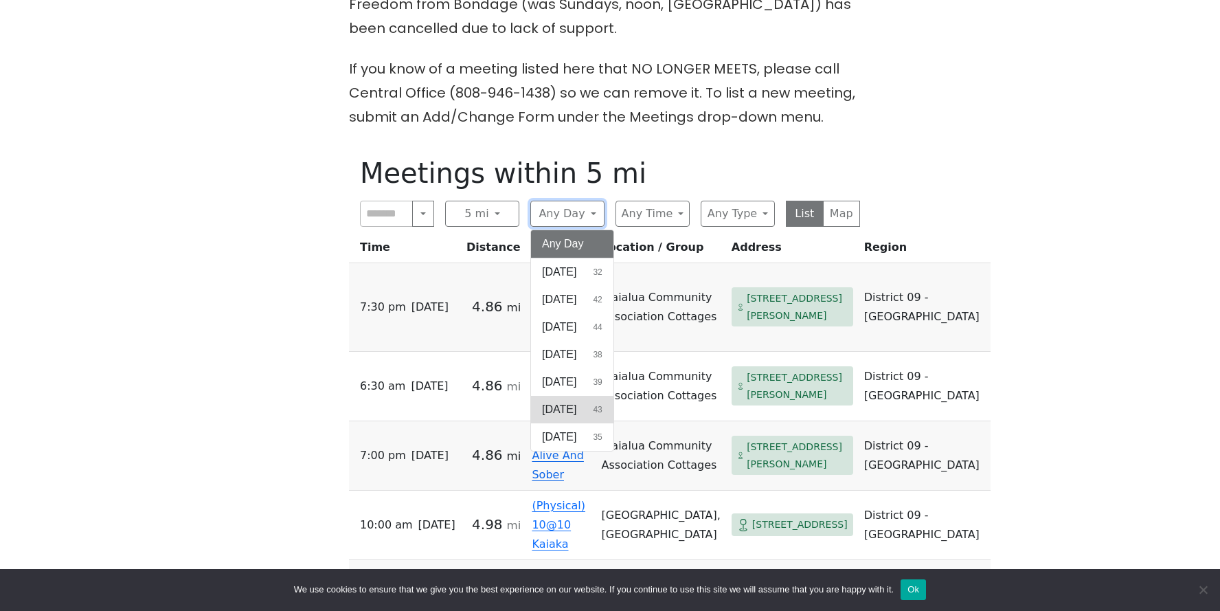 This screenshot has height=611, width=1220. I want to click on button: Any Type, so click(738, 214).